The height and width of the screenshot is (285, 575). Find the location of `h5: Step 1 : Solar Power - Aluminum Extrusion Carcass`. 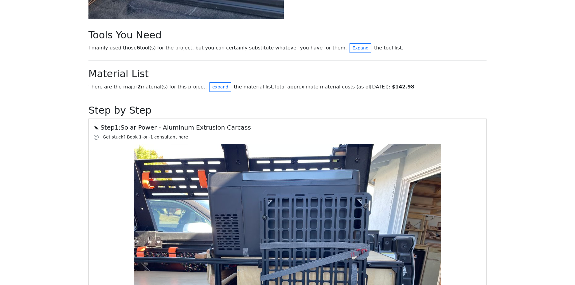

h5: Step 1 : Solar Power - Aluminum Extrusion Carcass is located at coordinates (287, 127).